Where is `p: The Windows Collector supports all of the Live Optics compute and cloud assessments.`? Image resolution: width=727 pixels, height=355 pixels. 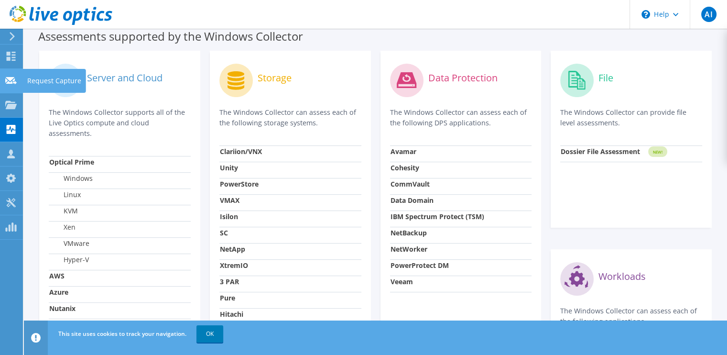
p: The Windows Collector supports all of the Live Optics compute and cloud assessments. is located at coordinates (120, 123).